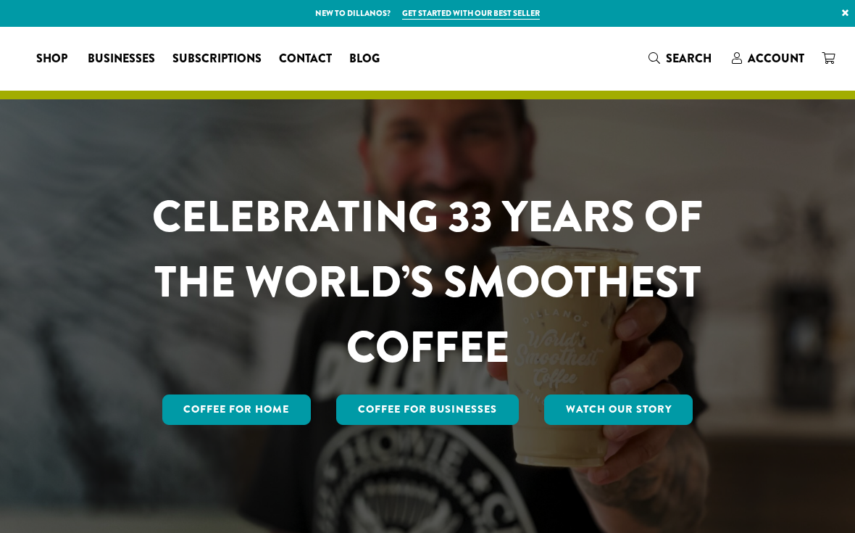 The width and height of the screenshot is (855, 533). What do you see at coordinates (471, 13) in the screenshot?
I see `a: Get started with our best seller` at bounding box center [471, 13].